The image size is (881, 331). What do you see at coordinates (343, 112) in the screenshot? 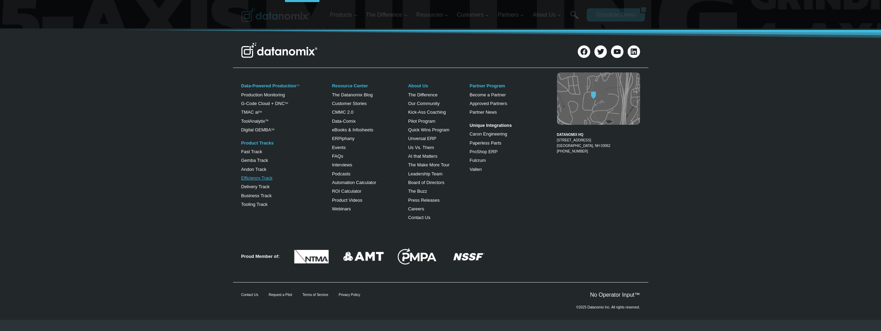
I see `a: CMMC 2.0` at bounding box center [343, 112].